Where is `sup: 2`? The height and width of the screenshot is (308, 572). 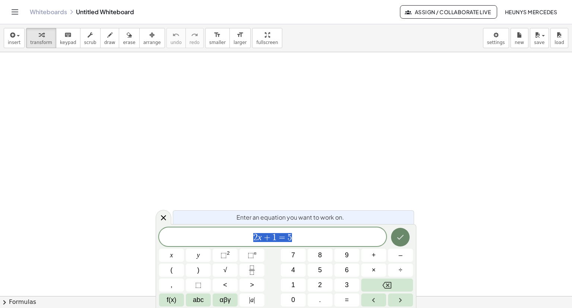
sup: 2 is located at coordinates (228, 252).